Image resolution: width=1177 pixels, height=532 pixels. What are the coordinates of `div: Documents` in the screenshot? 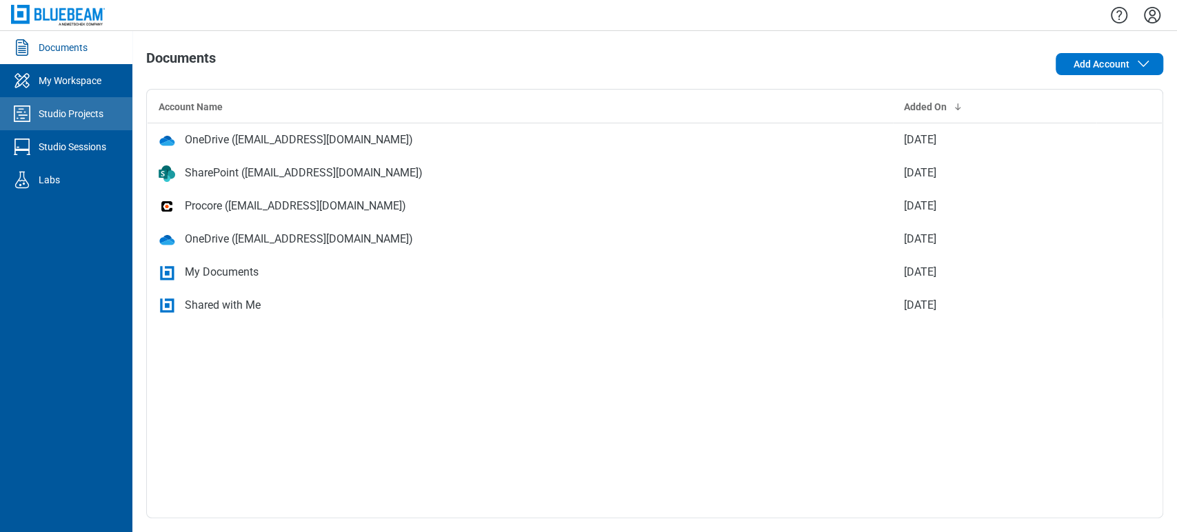 It's located at (63, 48).